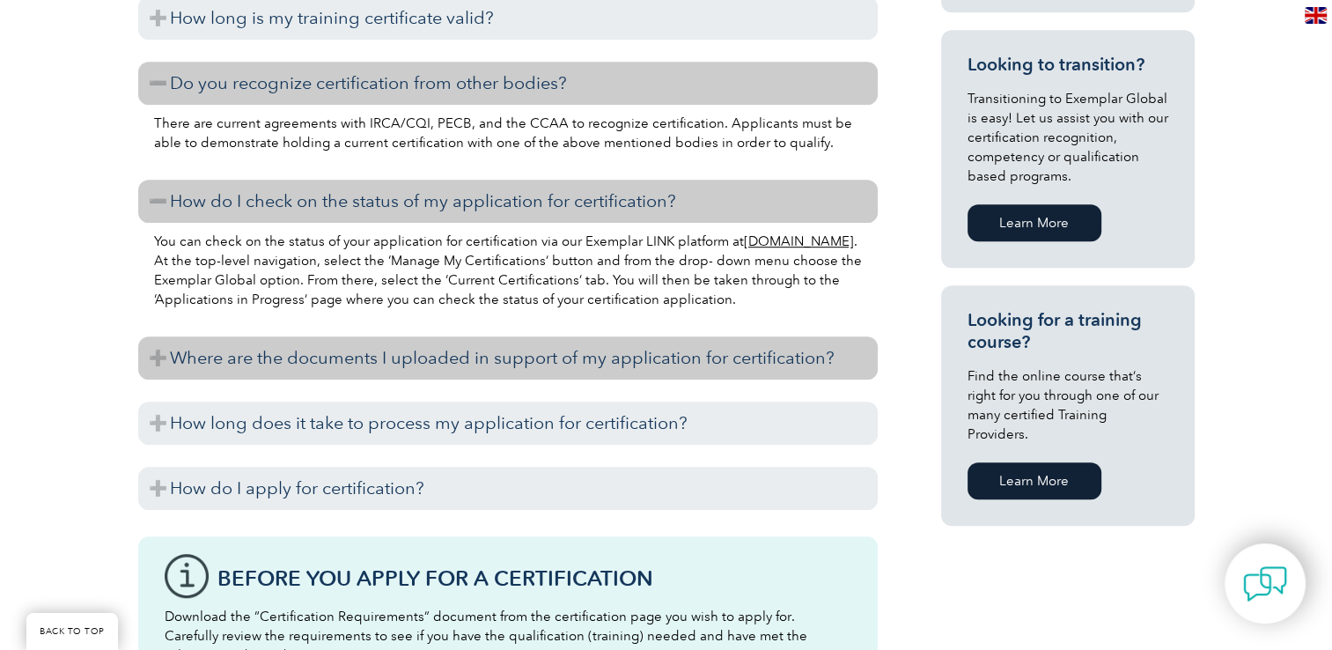 Image resolution: width=1332 pixels, height=650 pixels. What do you see at coordinates (1068, 137) in the screenshot?
I see `p: Transitioning to Exemplar Global is easy! Let us assist you with our certification recognition, c...` at bounding box center [1068, 137].